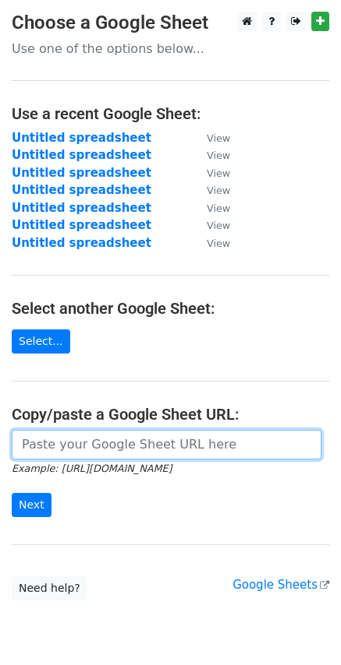 The height and width of the screenshot is (665, 341). What do you see at coordinates (49, 588) in the screenshot?
I see `a: Need help?` at bounding box center [49, 588].